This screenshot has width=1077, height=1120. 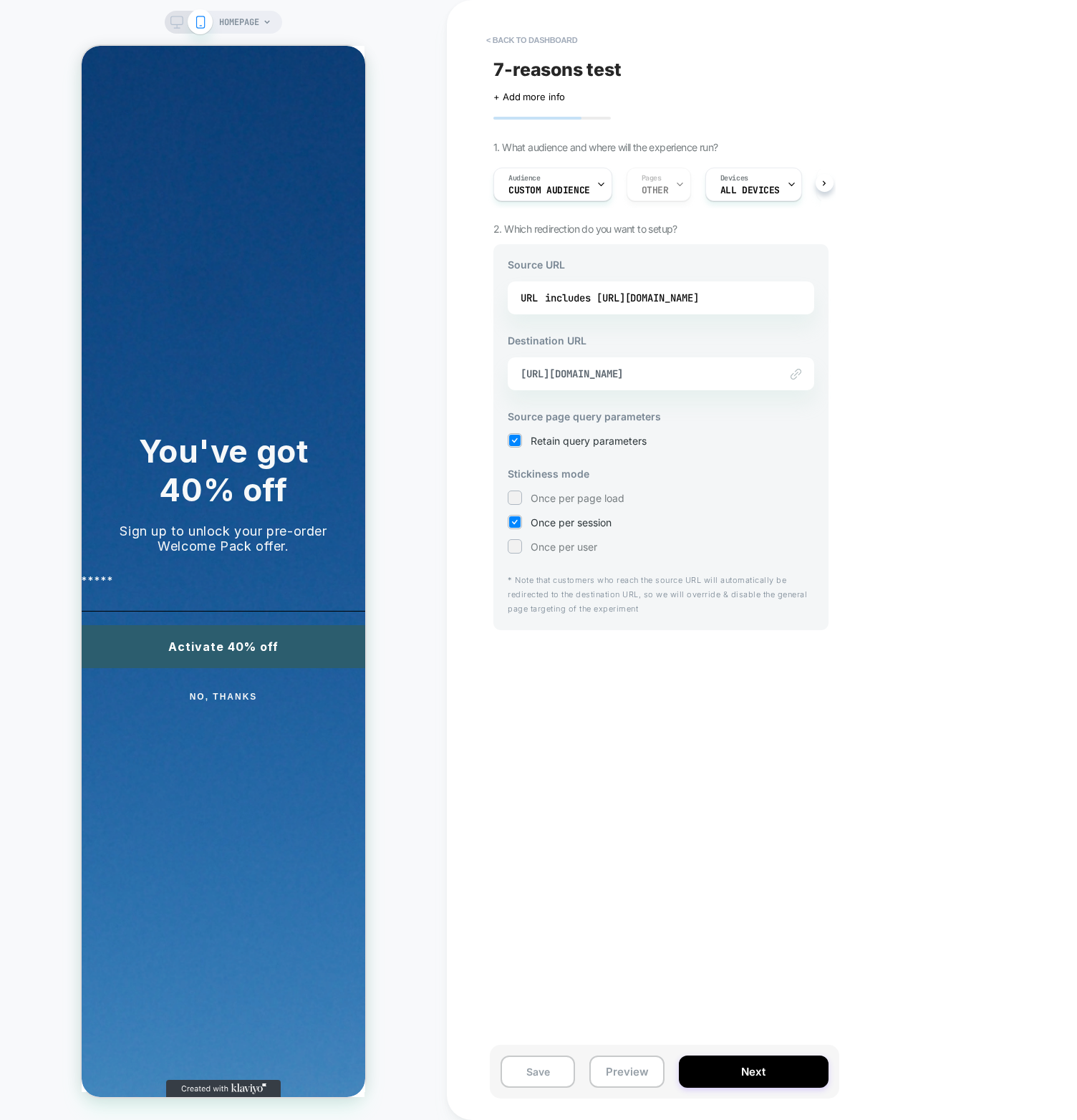 I want to click on h3: Source page query parameters, so click(x=661, y=416).